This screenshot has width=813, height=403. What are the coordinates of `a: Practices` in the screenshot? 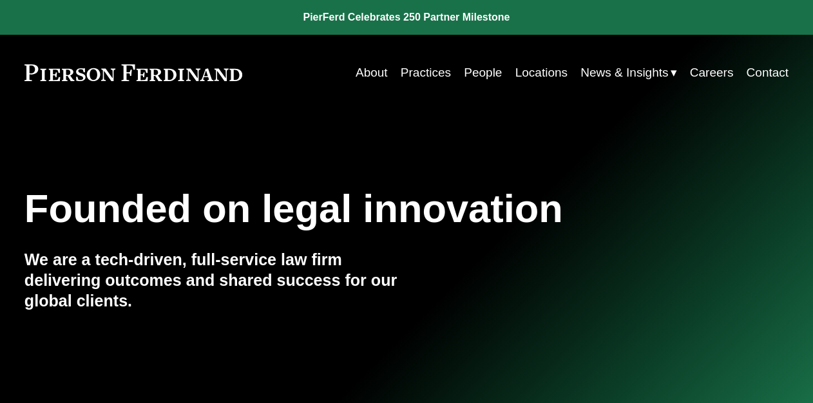 It's located at (426, 73).